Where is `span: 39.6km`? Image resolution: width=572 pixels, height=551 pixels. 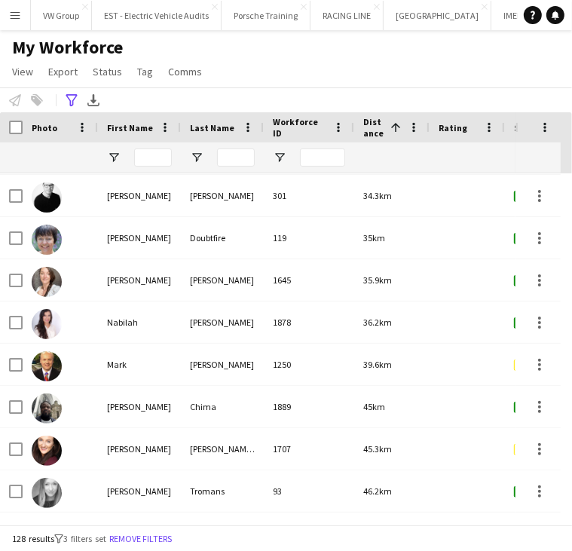 span: 39.6km is located at coordinates (378, 364).